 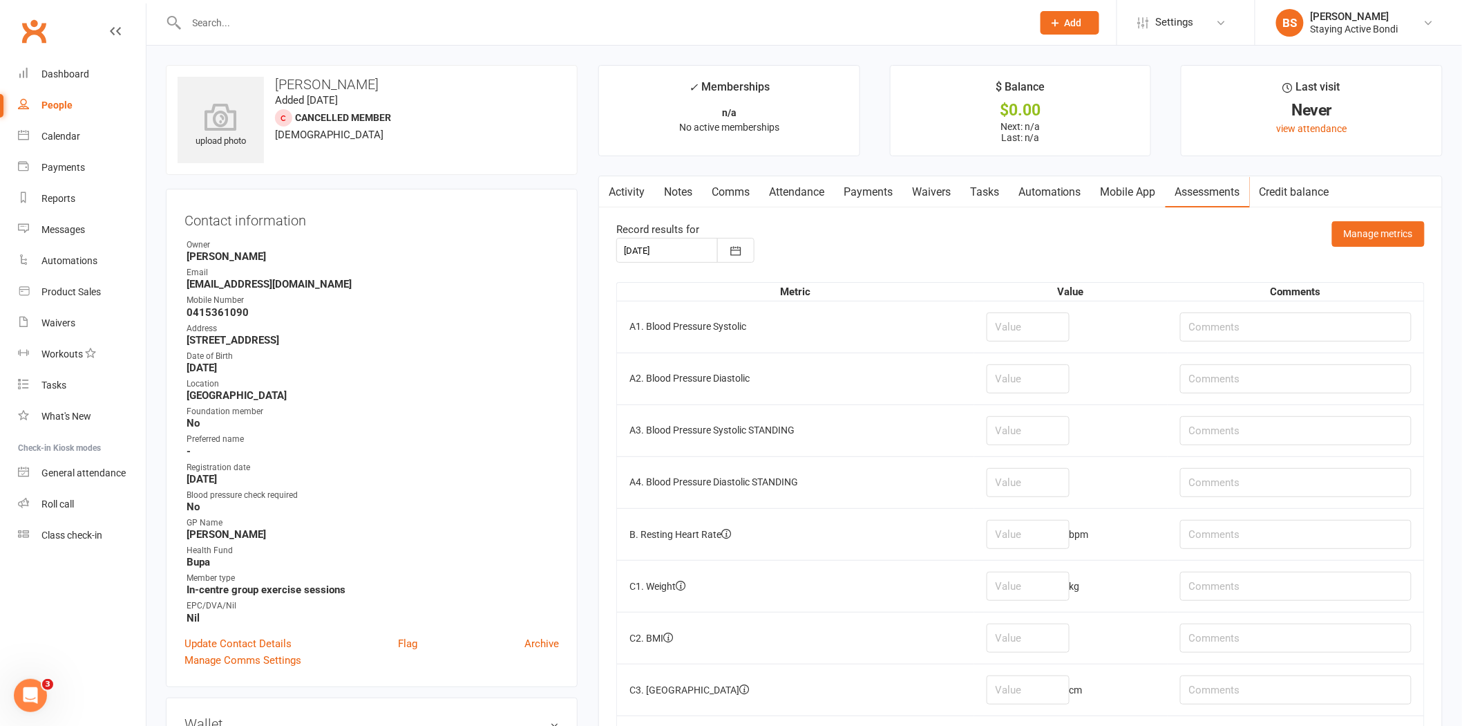 What do you see at coordinates (1312, 91) in the screenshot?
I see `div: Last visit` at bounding box center [1312, 91].